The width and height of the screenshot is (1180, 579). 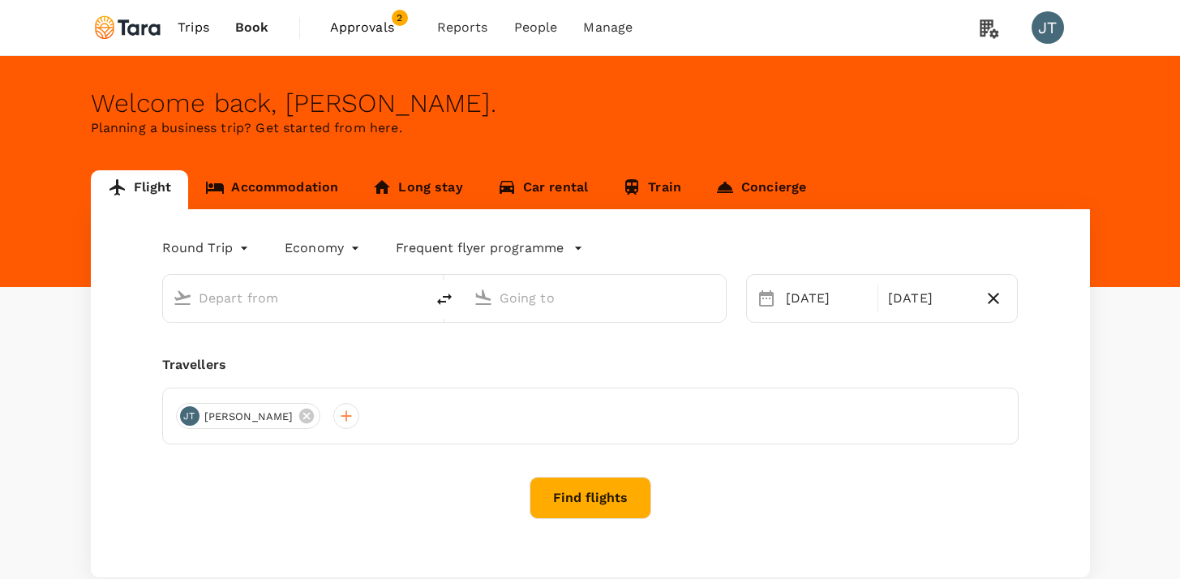 I want to click on div: Travellers, so click(x=590, y=365).